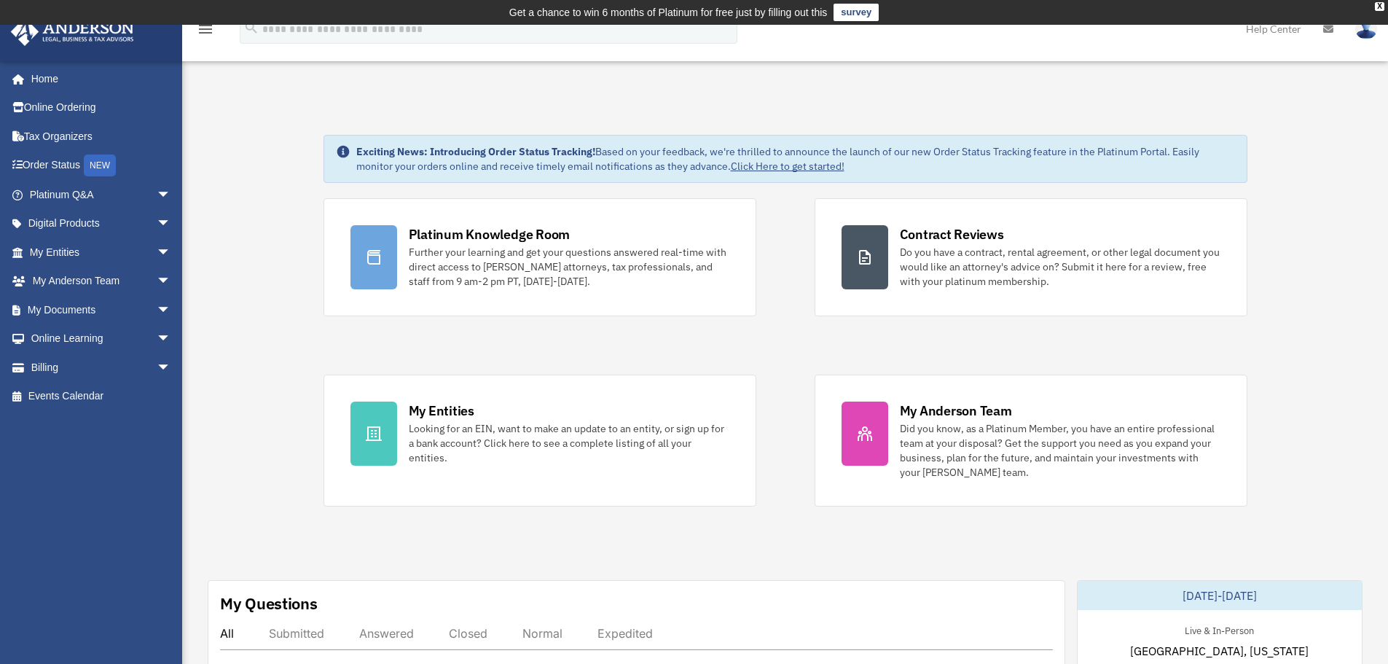 This screenshot has height=664, width=1388. Describe the element at coordinates (297, 633) in the screenshot. I see `div: Submitted` at that location.